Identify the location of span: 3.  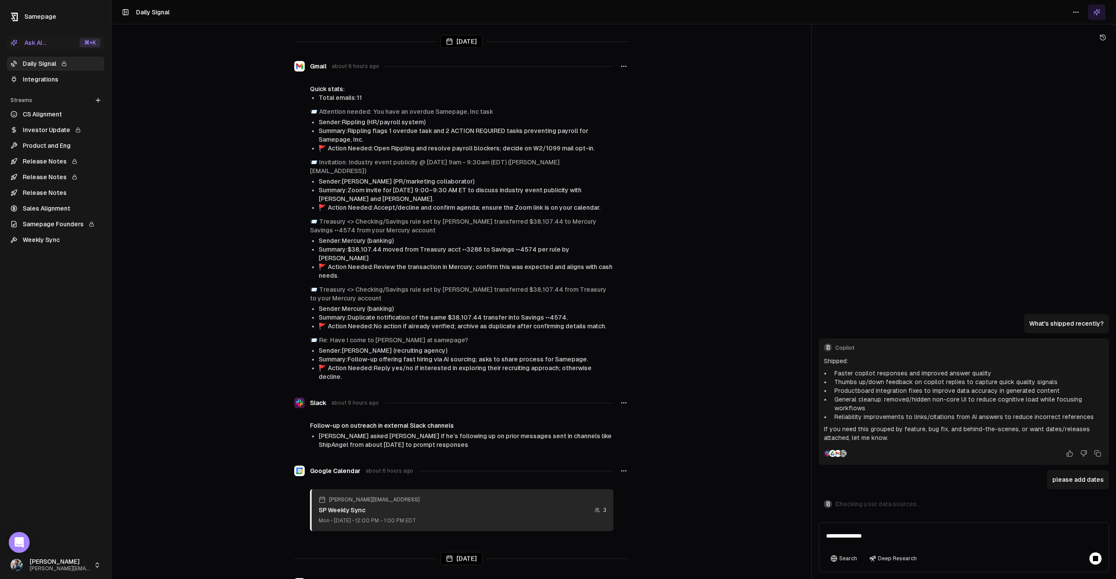
(605, 510).